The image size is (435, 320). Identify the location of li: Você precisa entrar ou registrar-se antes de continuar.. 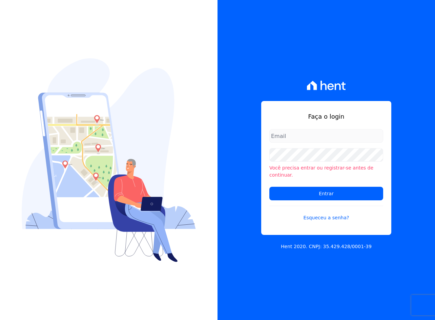
(326, 172).